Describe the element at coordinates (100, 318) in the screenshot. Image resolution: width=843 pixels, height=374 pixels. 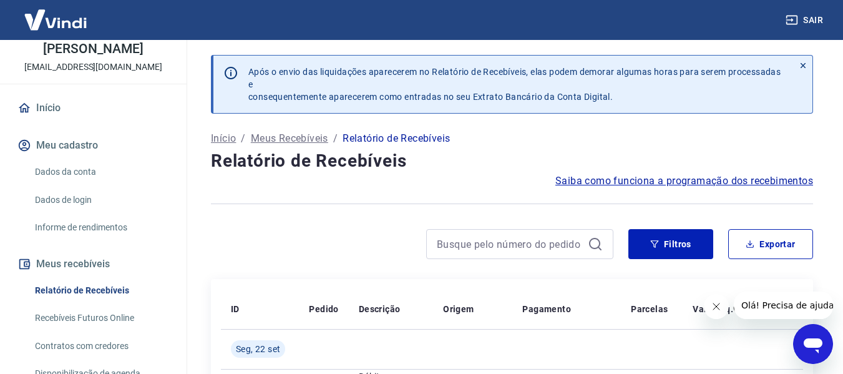
I see `a: Recebíveis Futuros Online` at that location.